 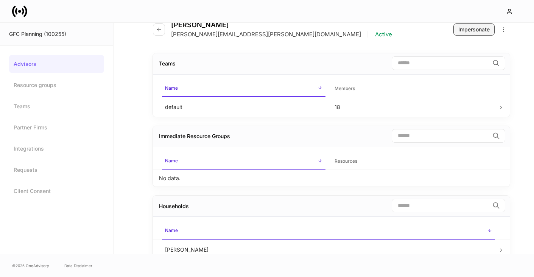 What do you see at coordinates (56, 149) in the screenshot?
I see `a: Integrations` at bounding box center [56, 149].